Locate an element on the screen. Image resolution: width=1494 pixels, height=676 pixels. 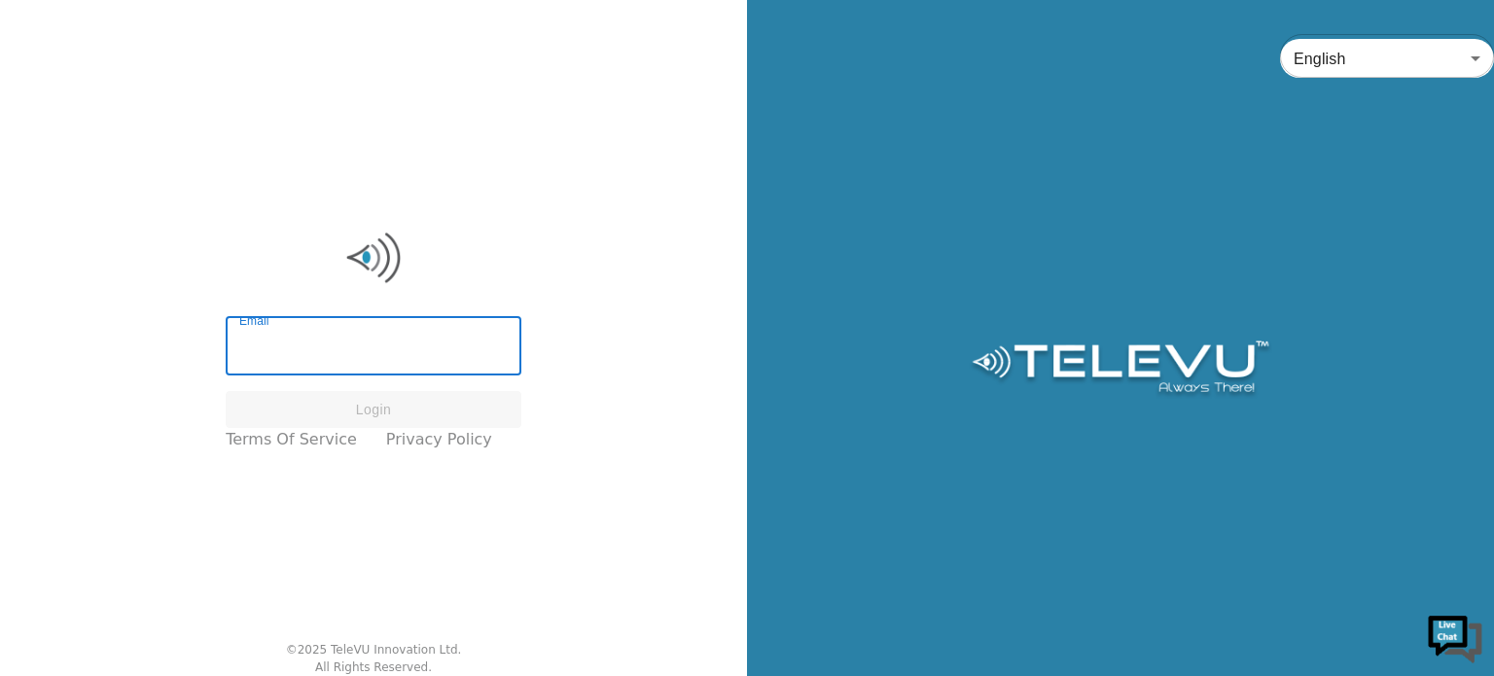
a: Privacy Policy is located at coordinates (439, 440).